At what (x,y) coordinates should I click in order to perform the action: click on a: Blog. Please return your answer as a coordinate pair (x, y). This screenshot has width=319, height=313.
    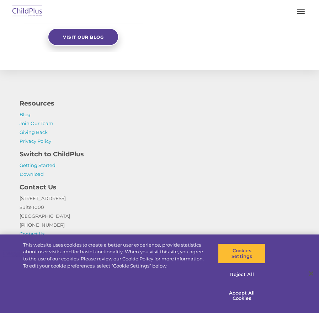
    Looking at the image, I should click on (25, 114).